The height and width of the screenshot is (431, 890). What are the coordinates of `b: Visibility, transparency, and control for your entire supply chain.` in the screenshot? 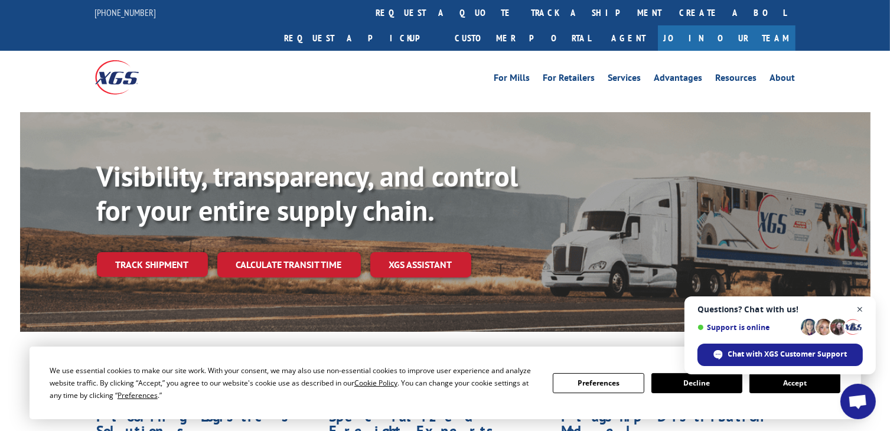 It's located at (308, 193).